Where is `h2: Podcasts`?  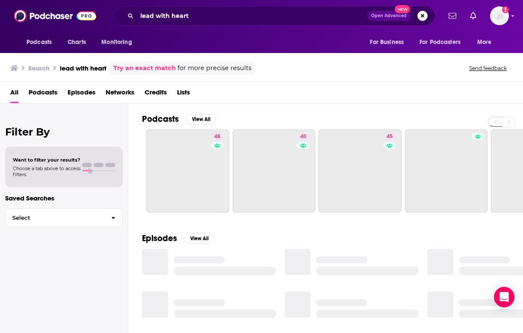
h2: Podcasts is located at coordinates (160, 119).